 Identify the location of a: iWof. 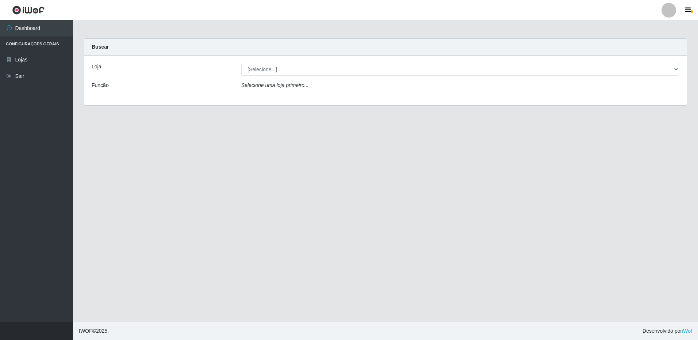
(687, 330).